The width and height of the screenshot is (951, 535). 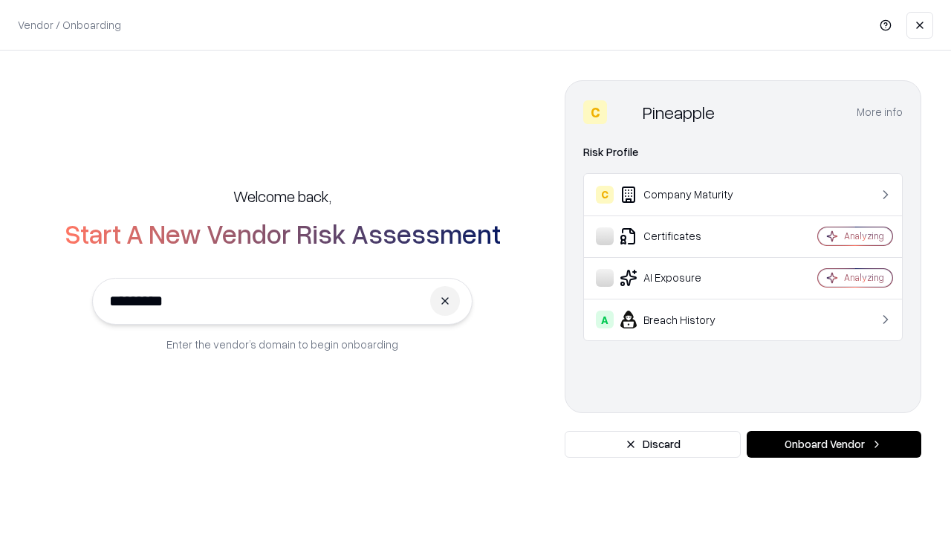 I want to click on h2: Start A New Vendor Risk Assessment, so click(x=282, y=233).